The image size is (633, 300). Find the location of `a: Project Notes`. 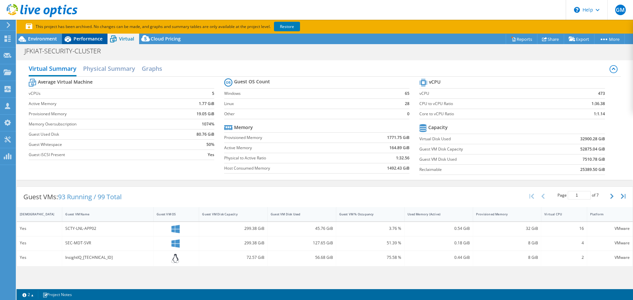

a: Project Notes is located at coordinates (57, 295).